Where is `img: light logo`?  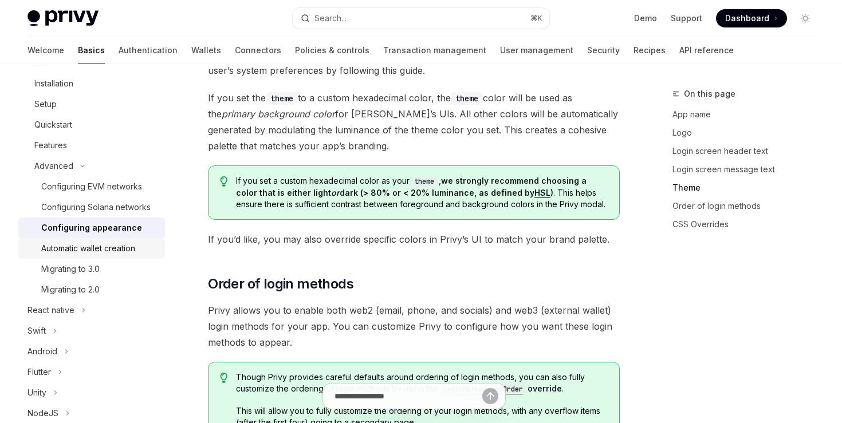
img: light logo is located at coordinates (63, 18).